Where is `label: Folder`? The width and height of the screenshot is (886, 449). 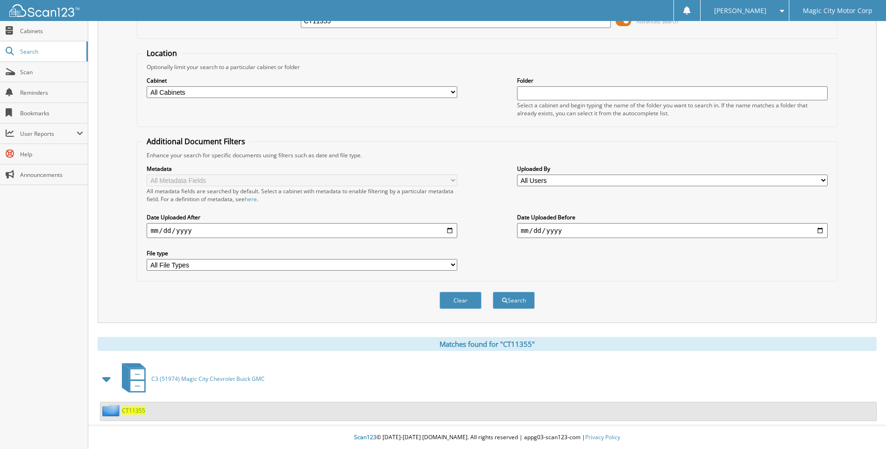 label: Folder is located at coordinates (672, 80).